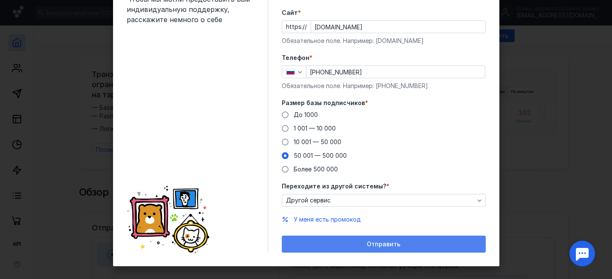 The width and height of the screenshot is (612, 279). Describe the element at coordinates (296, 58) in the screenshot. I see `span: Телефон` at that location.